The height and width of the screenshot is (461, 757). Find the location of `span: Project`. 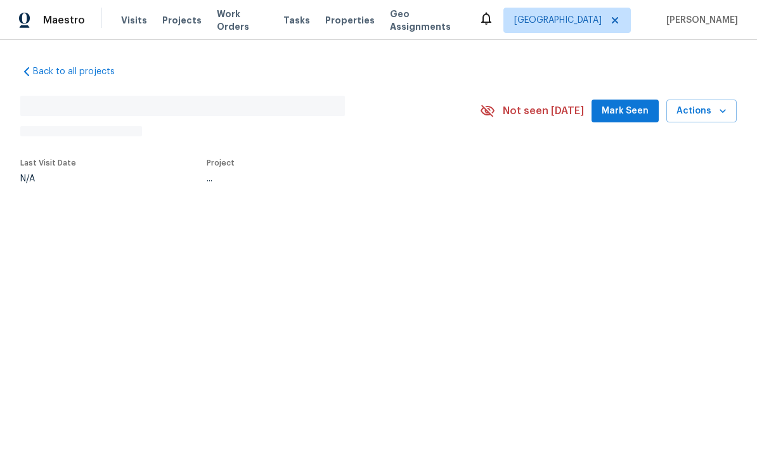

span: Project is located at coordinates (221, 163).